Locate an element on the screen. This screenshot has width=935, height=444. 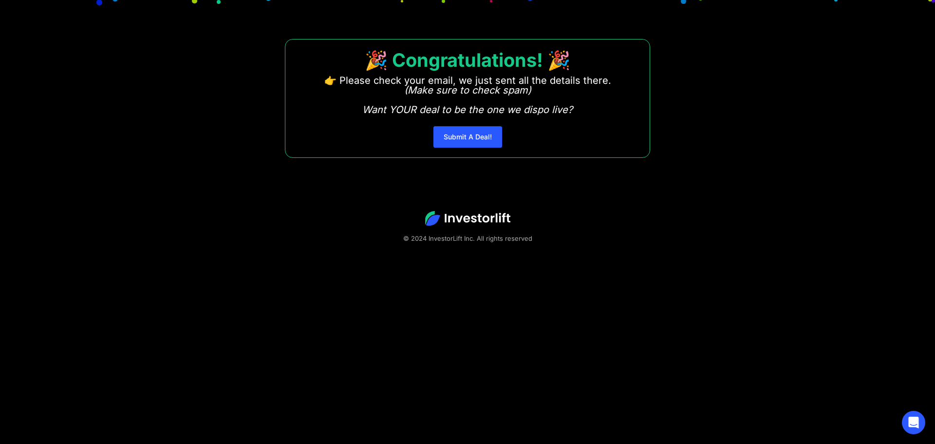
div: Open Intercom Messenger is located at coordinates (914, 422).